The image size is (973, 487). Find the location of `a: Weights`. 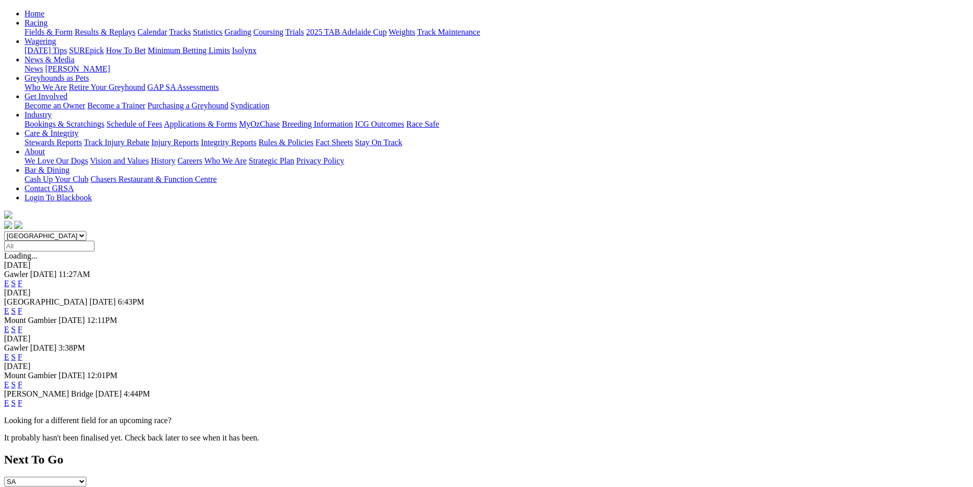

a: Weights is located at coordinates (402, 32).